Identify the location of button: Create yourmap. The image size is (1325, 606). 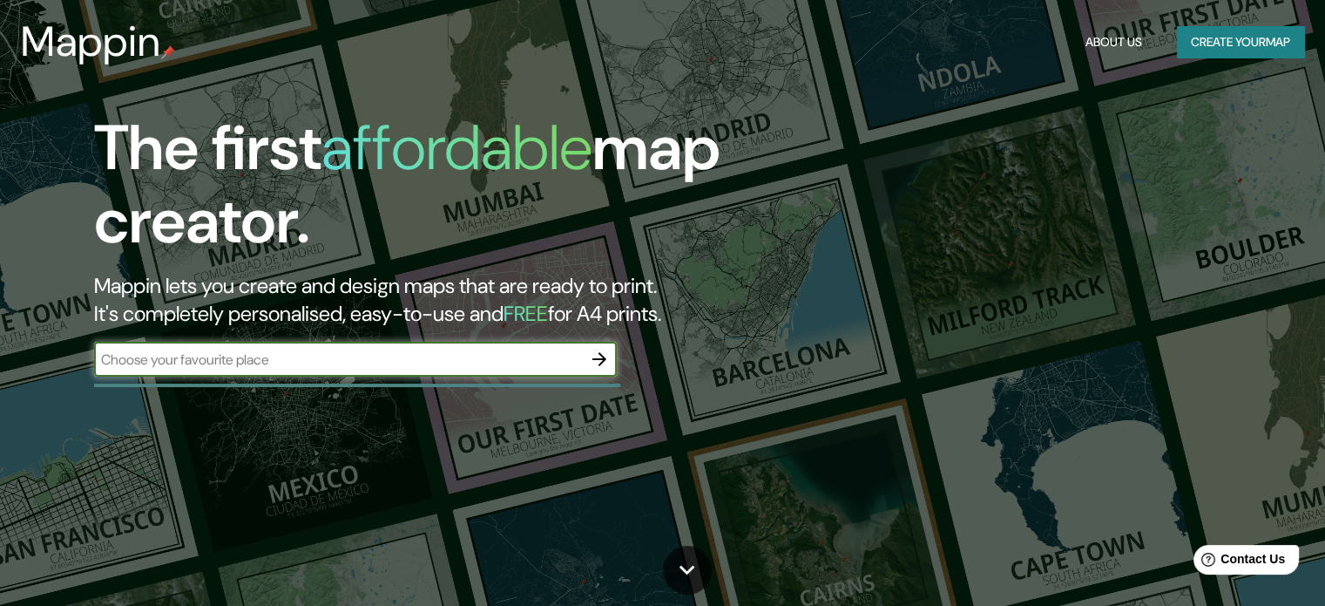
(1241, 42).